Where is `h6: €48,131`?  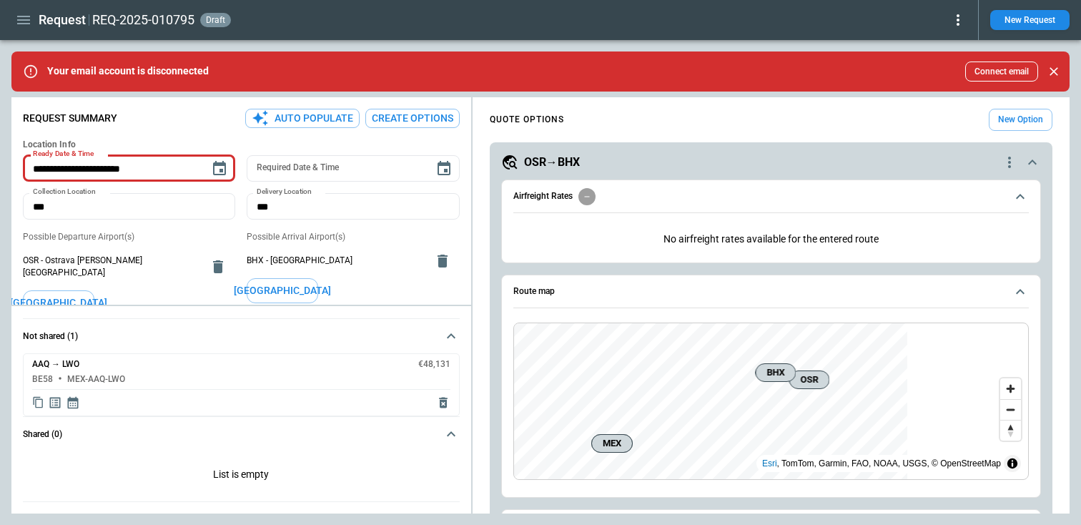 h6: €48,131 is located at coordinates (434, 364).